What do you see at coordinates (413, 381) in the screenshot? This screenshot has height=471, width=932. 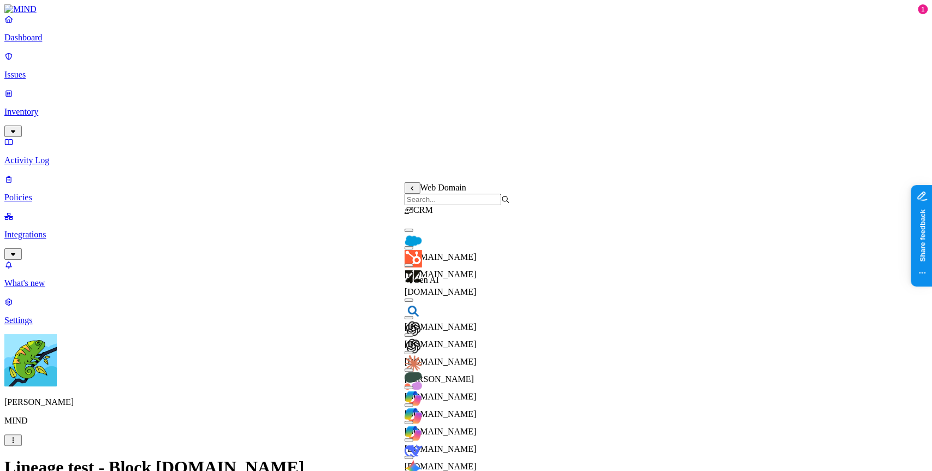 I see `img: cohere.com favicon` at bounding box center [413, 381].